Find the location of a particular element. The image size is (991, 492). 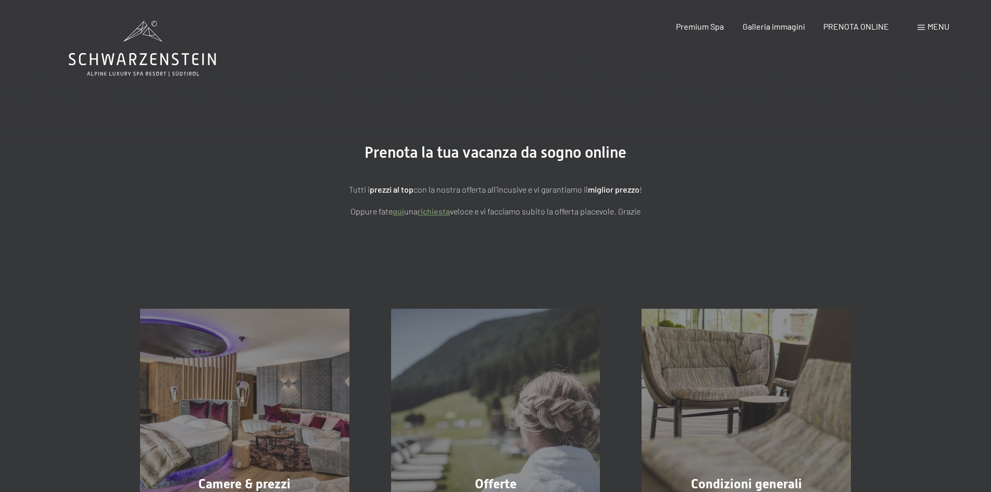

a: PRENOTA ONLINE is located at coordinates (856, 26).